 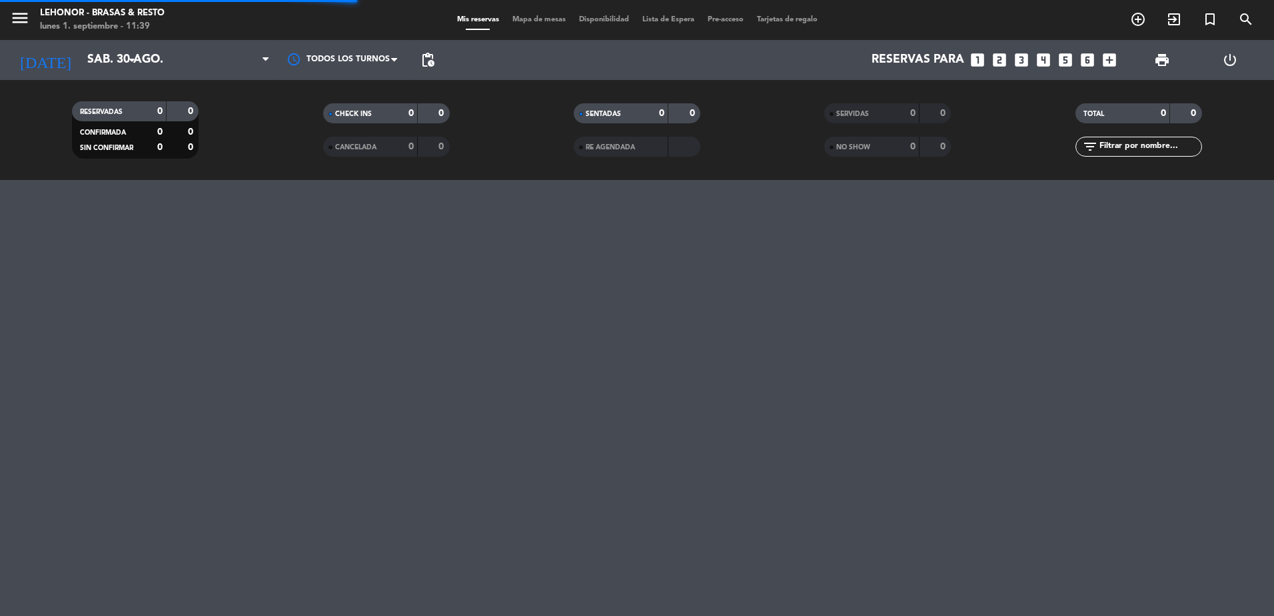 What do you see at coordinates (1174, 19) in the screenshot?
I see `i: exit_to_app` at bounding box center [1174, 19].